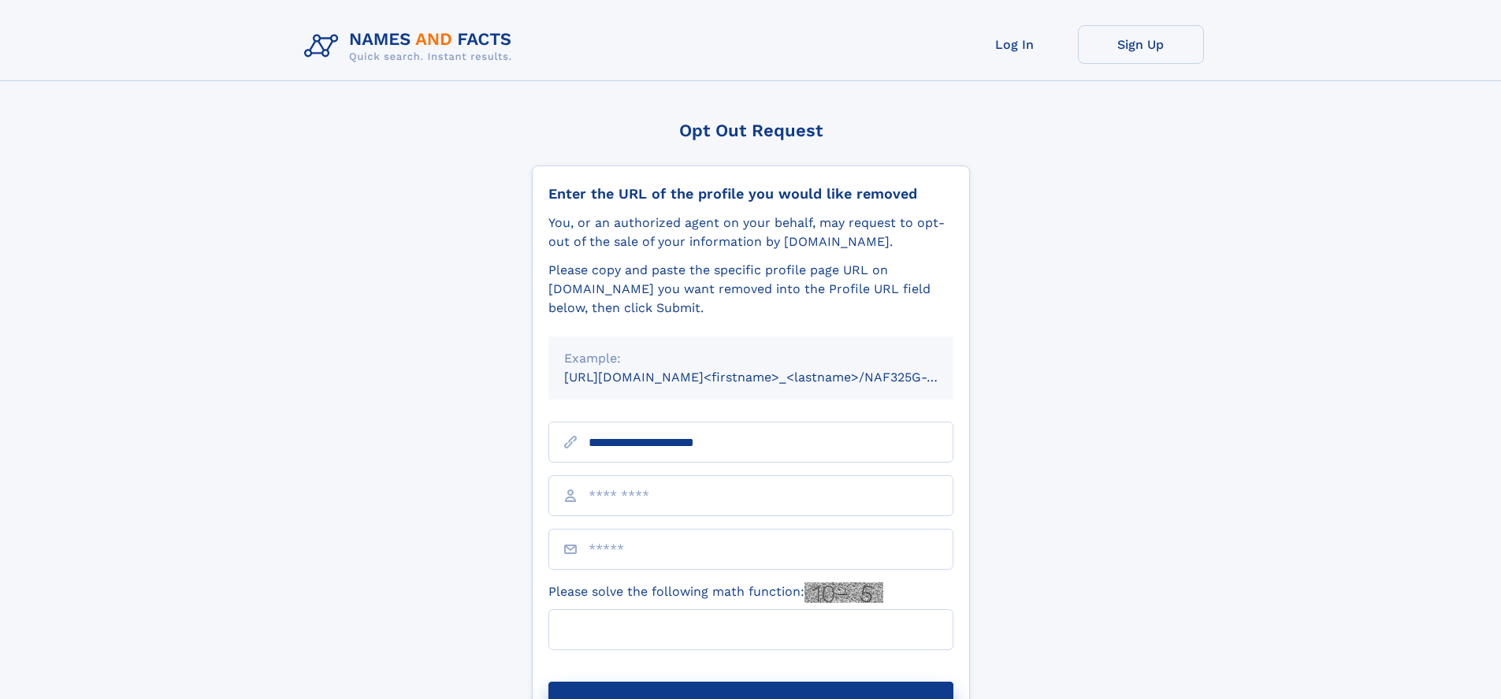  Describe the element at coordinates (751, 359) in the screenshot. I see `div: Example:` at that location.